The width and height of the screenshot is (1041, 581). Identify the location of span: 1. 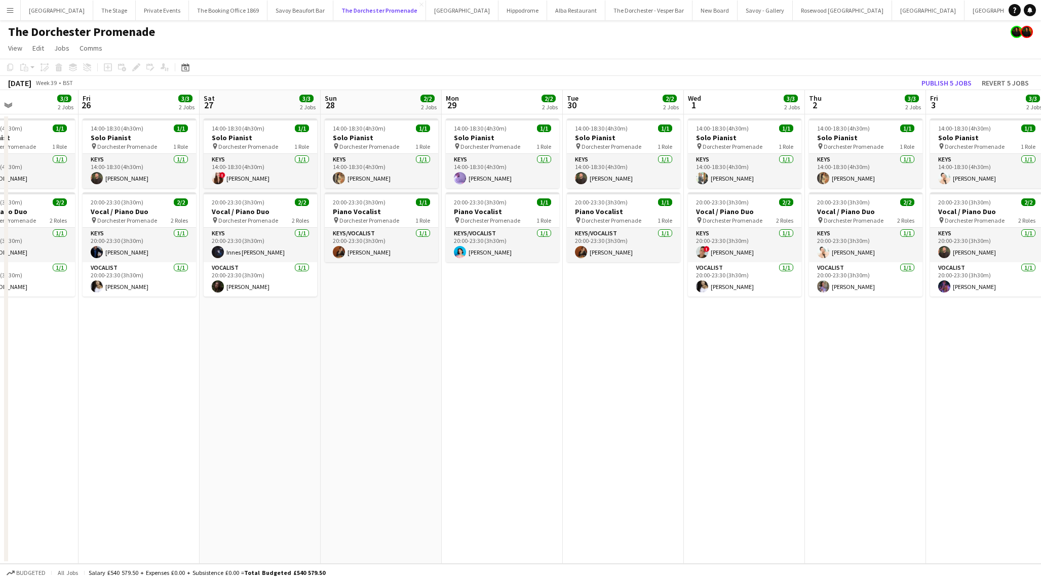
(693, 105).